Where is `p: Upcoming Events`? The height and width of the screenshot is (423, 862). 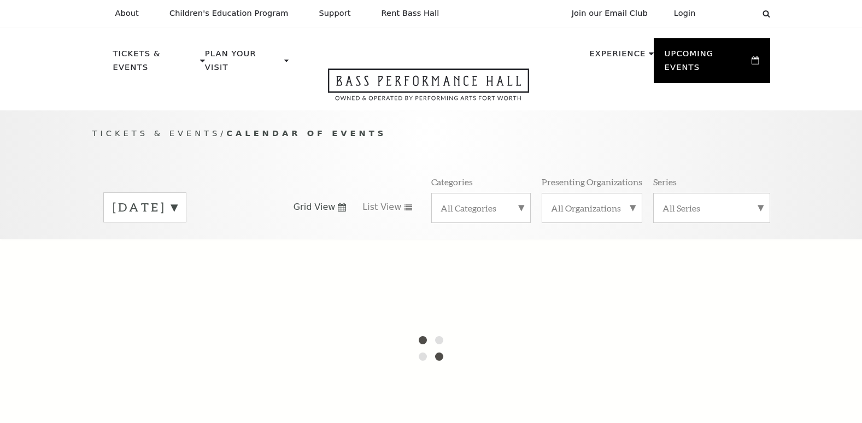
p: Upcoming Events is located at coordinates (707, 63).